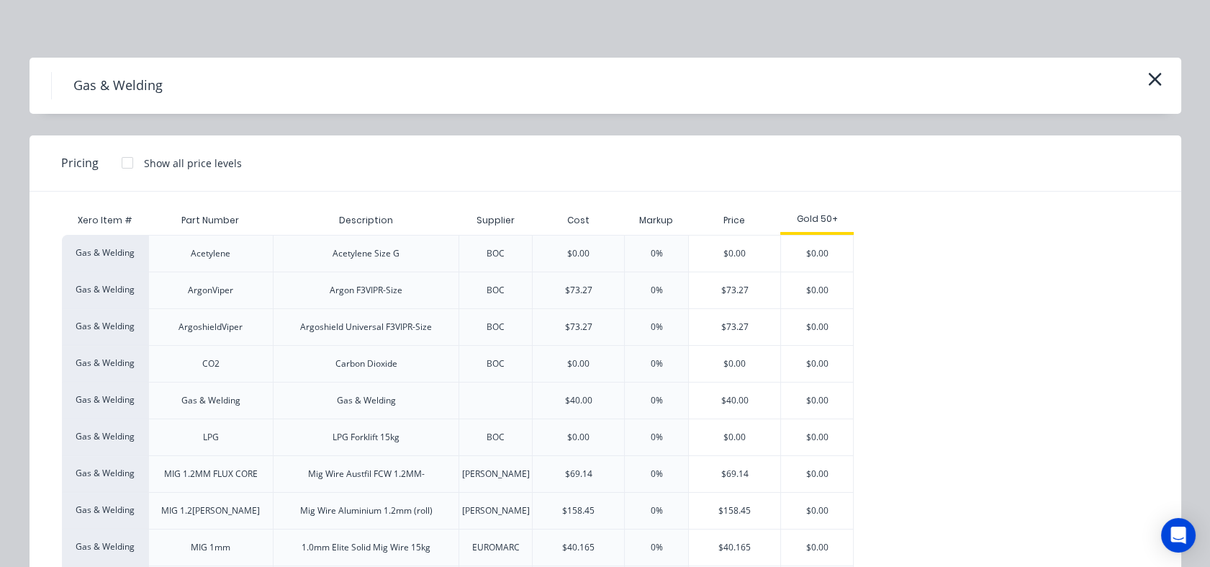 Image resolution: width=1210 pixels, height=567 pixels. Describe the element at coordinates (367, 511) in the screenshot. I see `div: Mig Wire Aluminium 1.2mm (roll)` at that location.